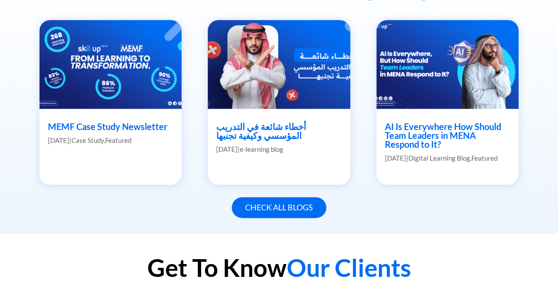 This screenshot has height=284, width=558. I want to click on div: Chat Widget, so click(483, 236).